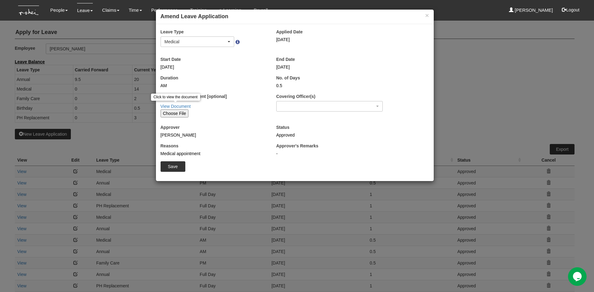 This screenshot has width=594, height=292. What do you see at coordinates (330, 135) in the screenshot?
I see `div: Approved` at bounding box center [330, 135].